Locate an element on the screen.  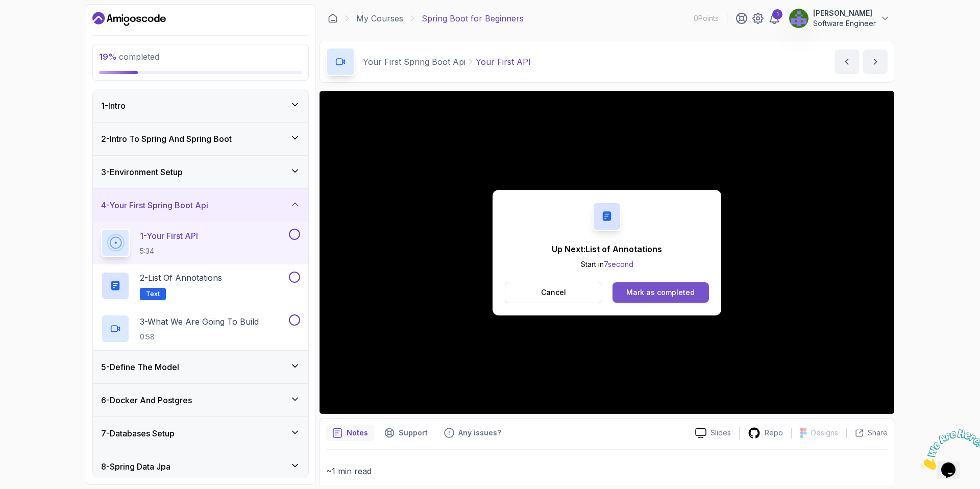
h3: 7 - Databases Setup is located at coordinates (138, 433).